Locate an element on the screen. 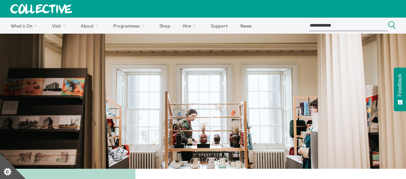 Image resolution: width=406 pixels, height=179 pixels. a: Visit is located at coordinates (60, 26).